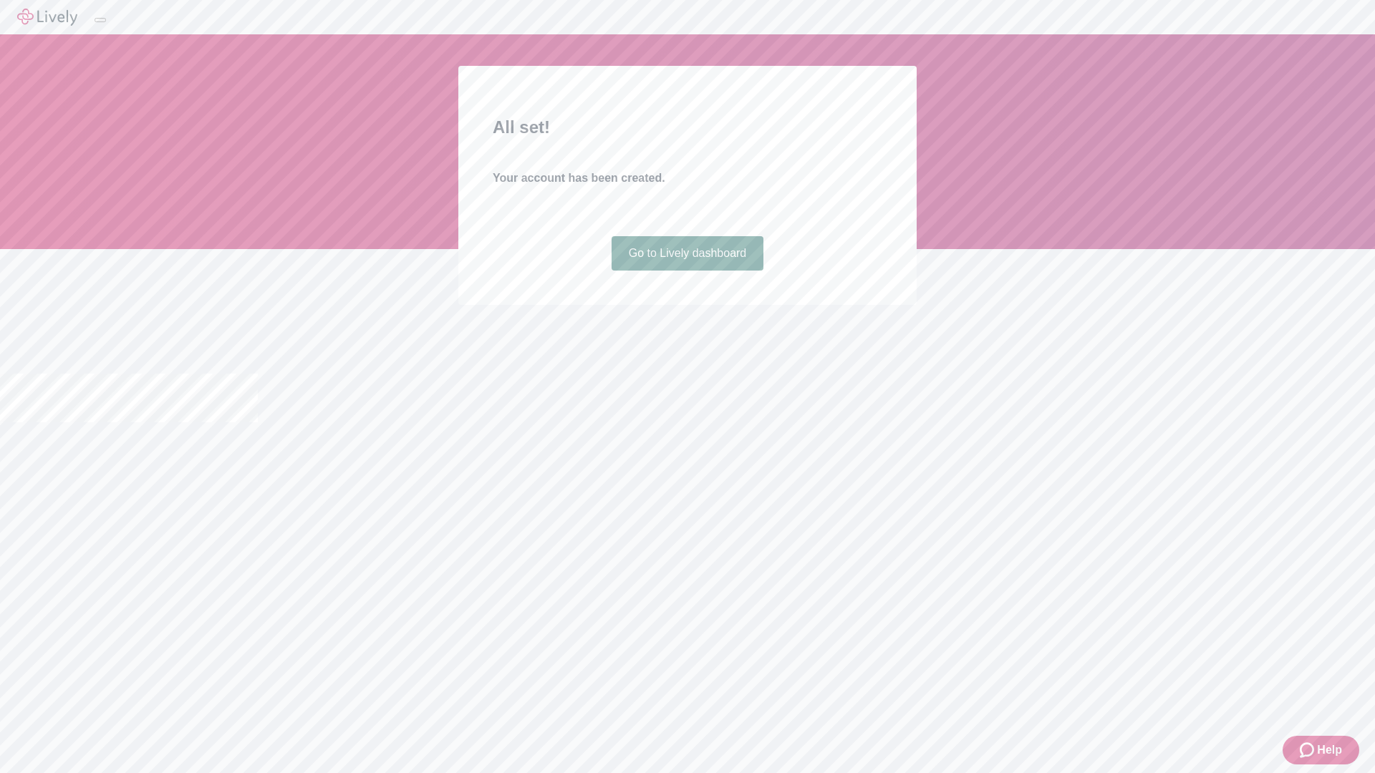 Image resolution: width=1375 pixels, height=773 pixels. I want to click on button: Log out, so click(100, 20).